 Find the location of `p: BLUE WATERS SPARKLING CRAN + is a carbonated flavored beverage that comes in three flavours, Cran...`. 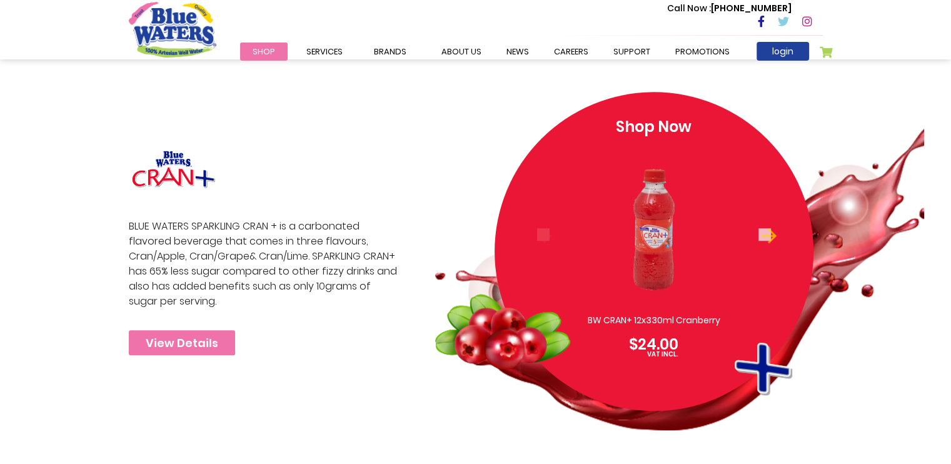

p: BLUE WATERS SPARKLING CRAN + is a carbonated flavored beverage that comes in three flavours, Cran... is located at coordinates (265, 264).